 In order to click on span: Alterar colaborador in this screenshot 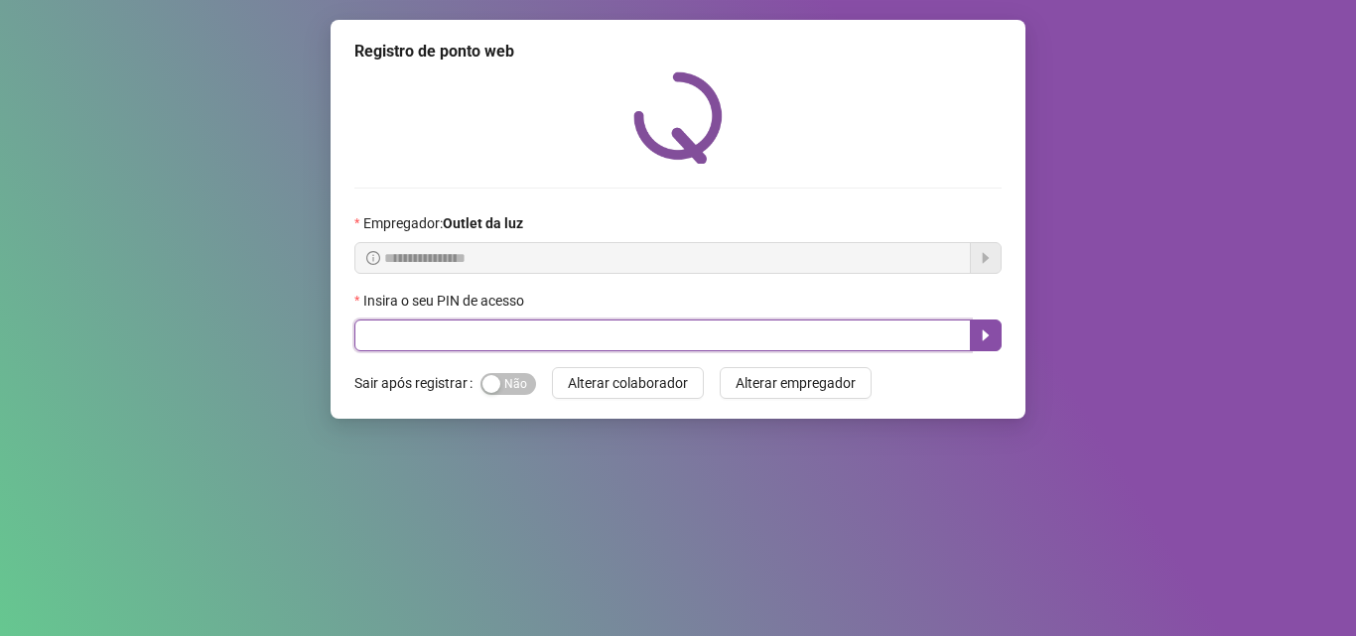, I will do `click(628, 383)`.